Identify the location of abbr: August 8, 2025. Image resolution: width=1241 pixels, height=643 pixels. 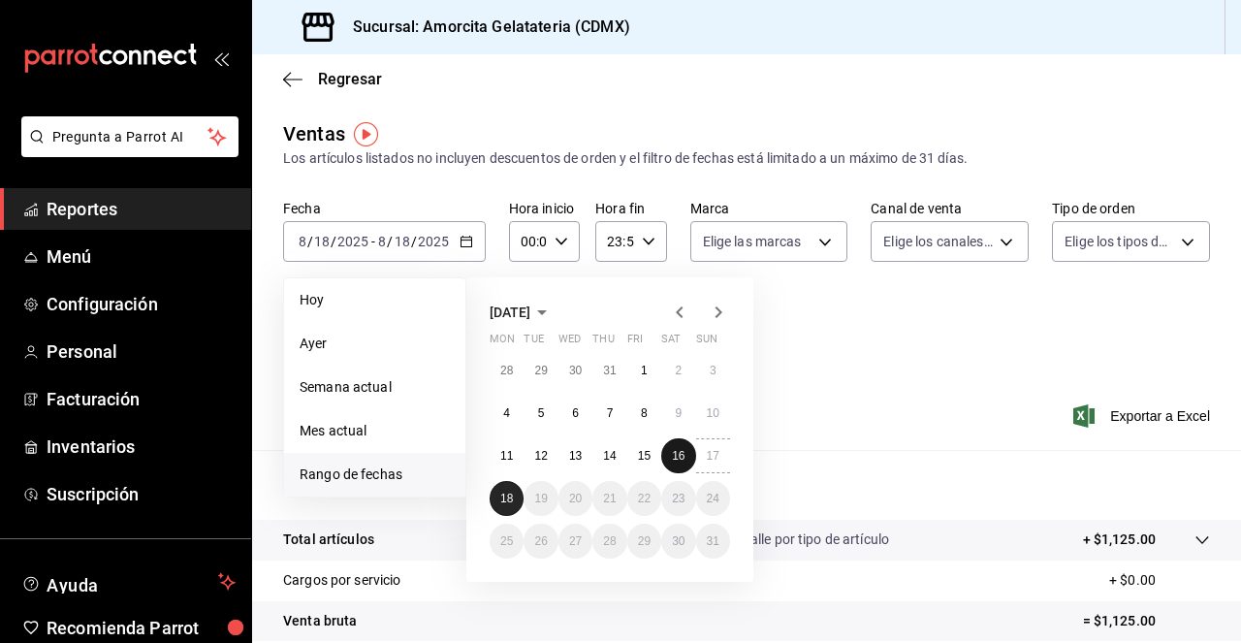
(644, 413).